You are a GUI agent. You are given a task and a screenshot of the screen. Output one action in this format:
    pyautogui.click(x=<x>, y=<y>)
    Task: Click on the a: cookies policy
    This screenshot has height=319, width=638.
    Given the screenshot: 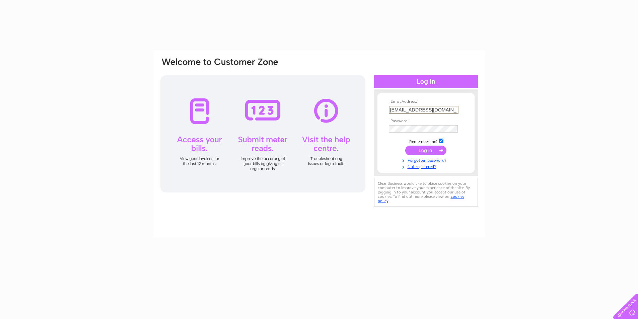 What is the action you would take?
    pyautogui.click(x=421, y=199)
    